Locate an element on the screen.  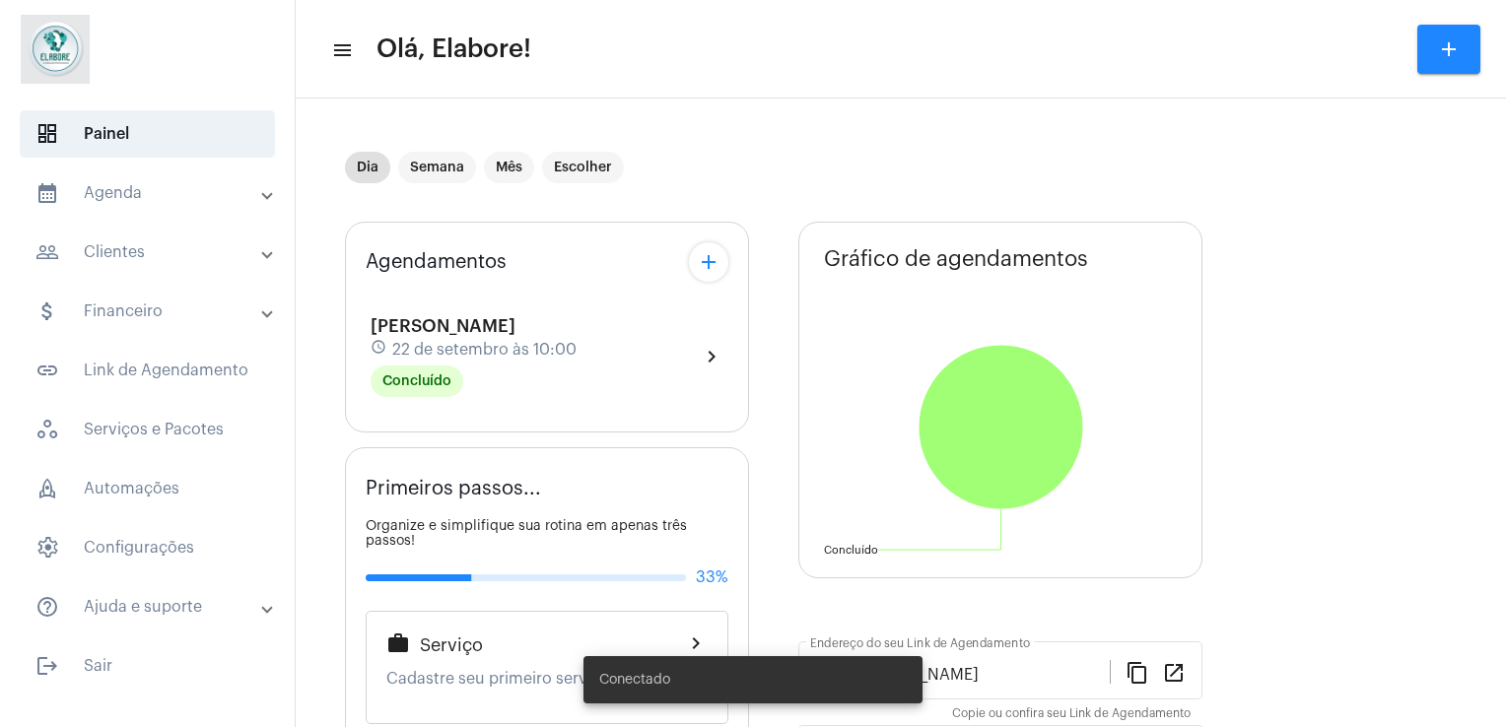
span: Primeiros passos... is located at coordinates (453, 489).